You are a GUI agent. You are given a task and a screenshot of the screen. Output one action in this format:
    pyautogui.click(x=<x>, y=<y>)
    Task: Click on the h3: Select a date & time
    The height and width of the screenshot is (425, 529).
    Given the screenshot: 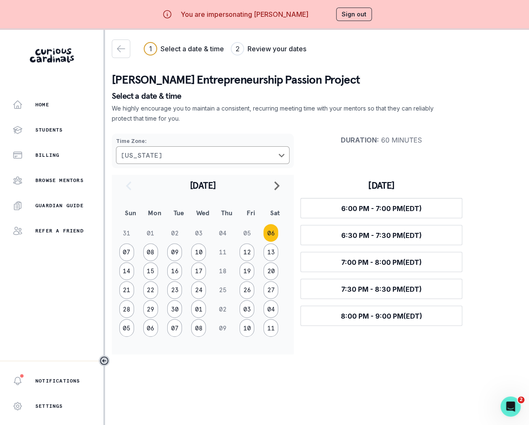 What is the action you would take?
    pyautogui.click(x=192, y=49)
    